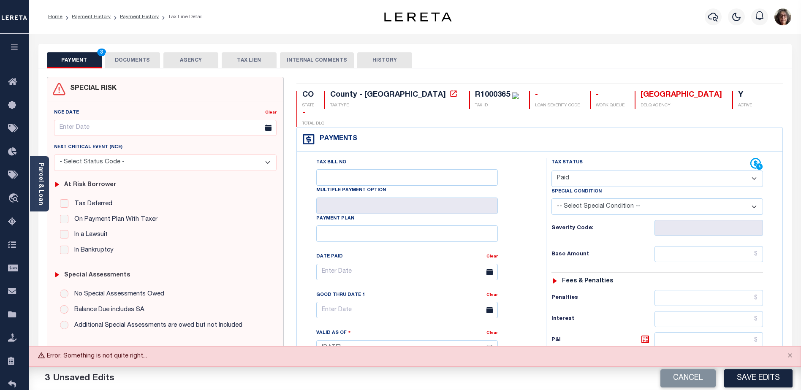  I want to click on label: NCE Date, so click(66, 113).